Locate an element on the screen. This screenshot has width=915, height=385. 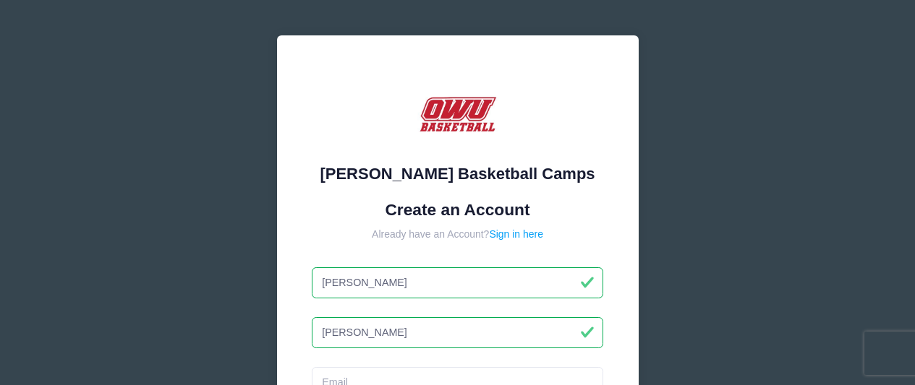
input: First Name is located at coordinates (457, 283).